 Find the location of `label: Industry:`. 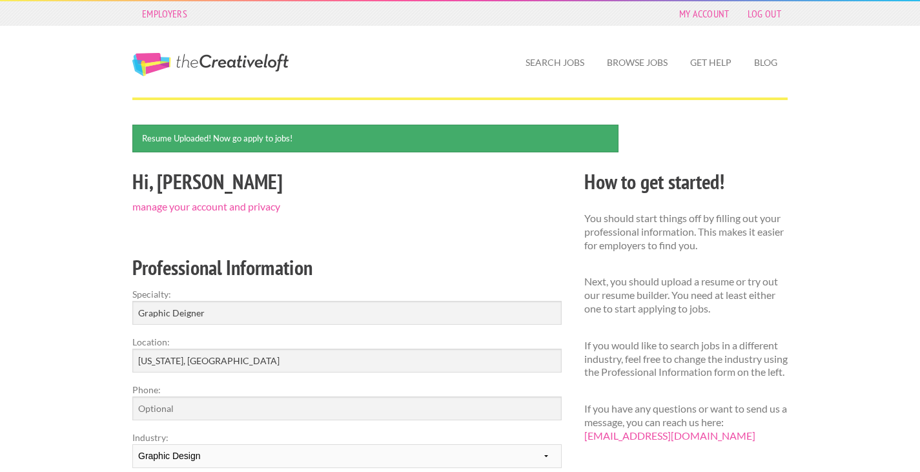

label: Industry: is located at coordinates (347, 437).